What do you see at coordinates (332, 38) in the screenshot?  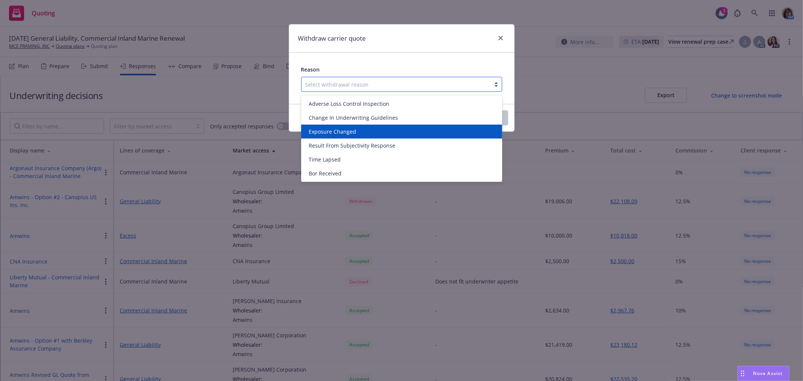 I see `h1: Withdraw carrier quote` at bounding box center [332, 38].